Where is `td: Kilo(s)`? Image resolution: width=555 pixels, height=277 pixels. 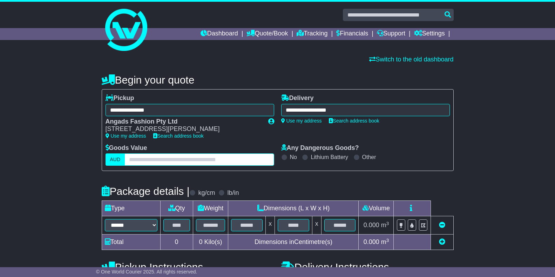
td: Kilo(s) is located at coordinates (210, 242).